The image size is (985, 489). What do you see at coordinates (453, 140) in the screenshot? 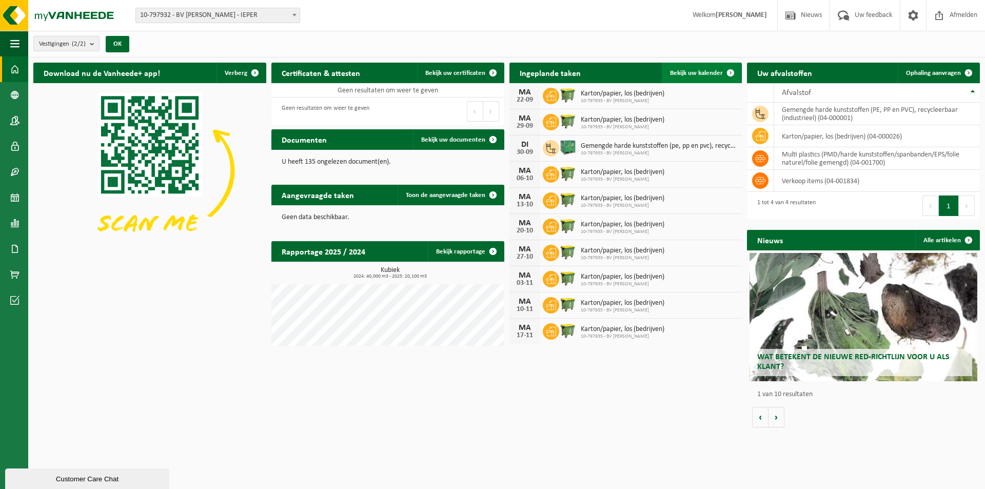
I see `span: Bekijk uw documenten` at bounding box center [453, 140].